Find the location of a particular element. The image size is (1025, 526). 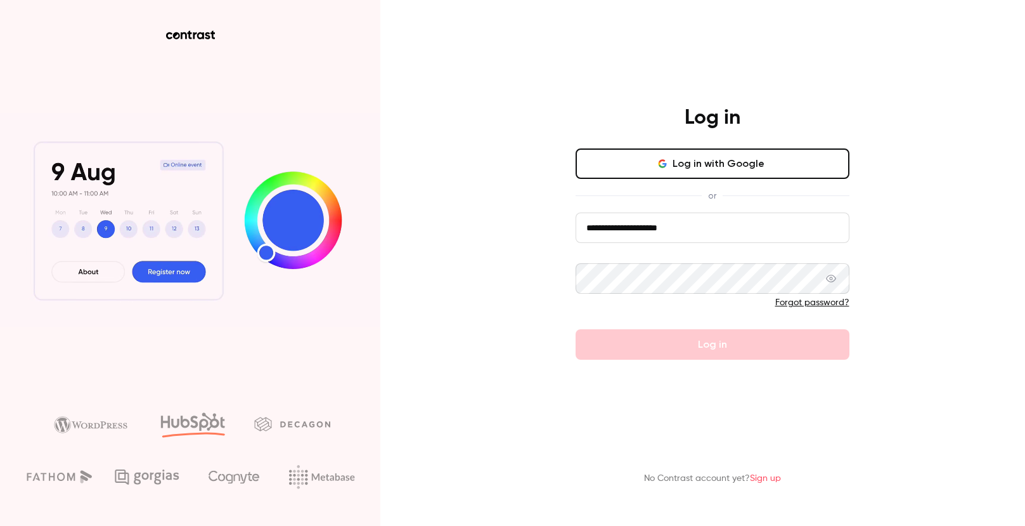

h4: Log in is located at coordinates (713, 118).